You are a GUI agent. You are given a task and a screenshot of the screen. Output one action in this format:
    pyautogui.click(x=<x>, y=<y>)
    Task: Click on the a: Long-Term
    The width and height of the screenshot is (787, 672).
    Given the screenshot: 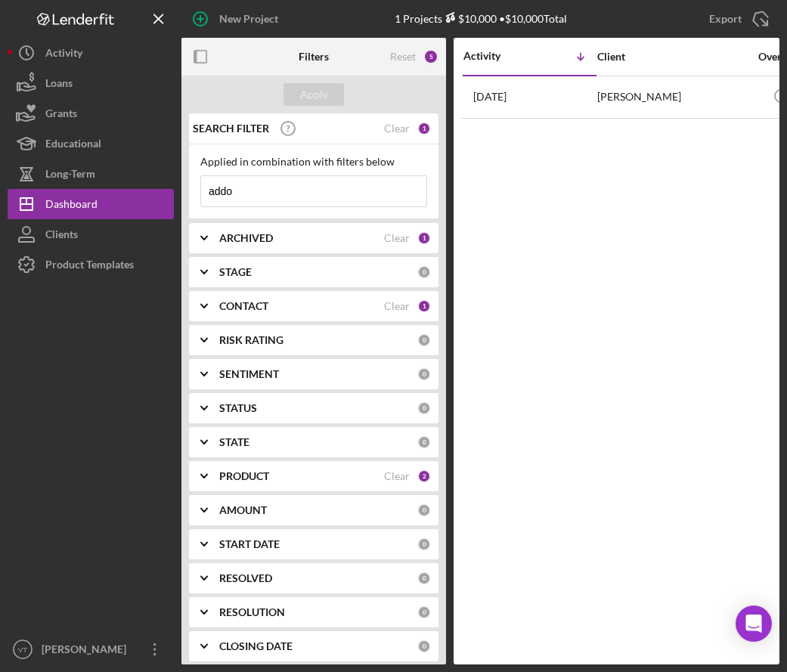 What is the action you would take?
    pyautogui.click(x=91, y=174)
    